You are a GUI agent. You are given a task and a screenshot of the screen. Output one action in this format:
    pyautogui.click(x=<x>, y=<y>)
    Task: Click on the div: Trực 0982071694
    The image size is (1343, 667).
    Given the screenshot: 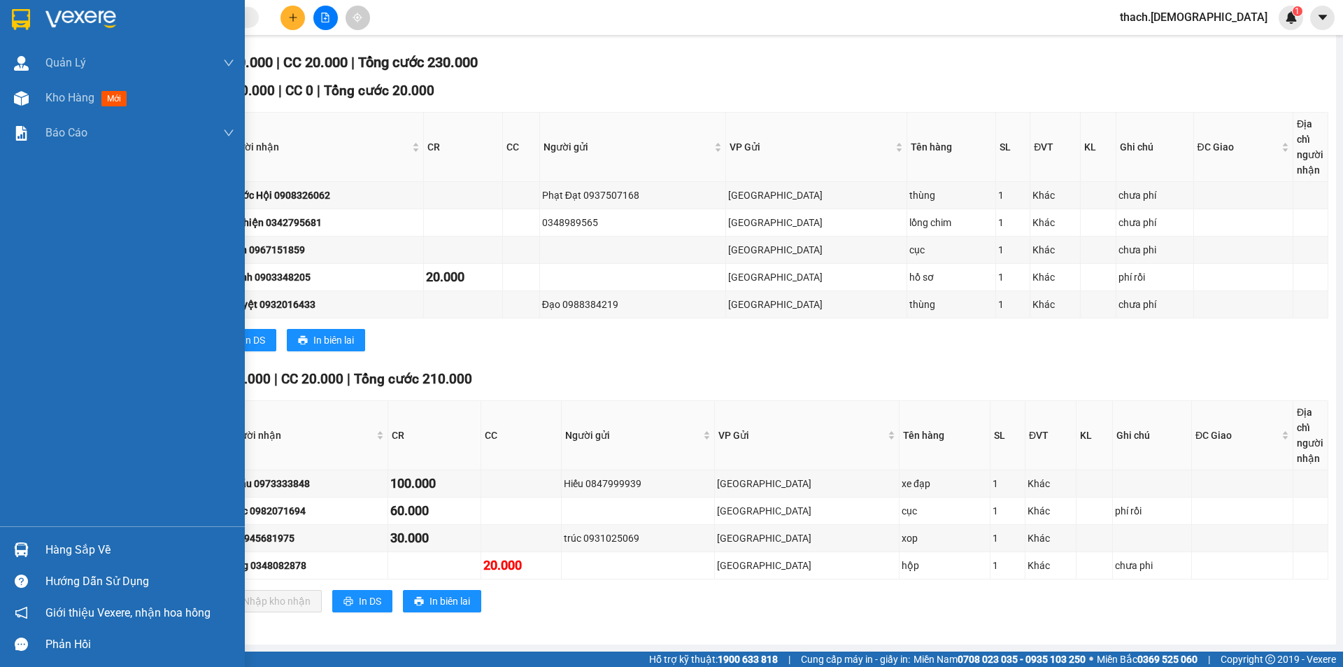 What is the action you would take?
    pyautogui.click(x=306, y=511)
    